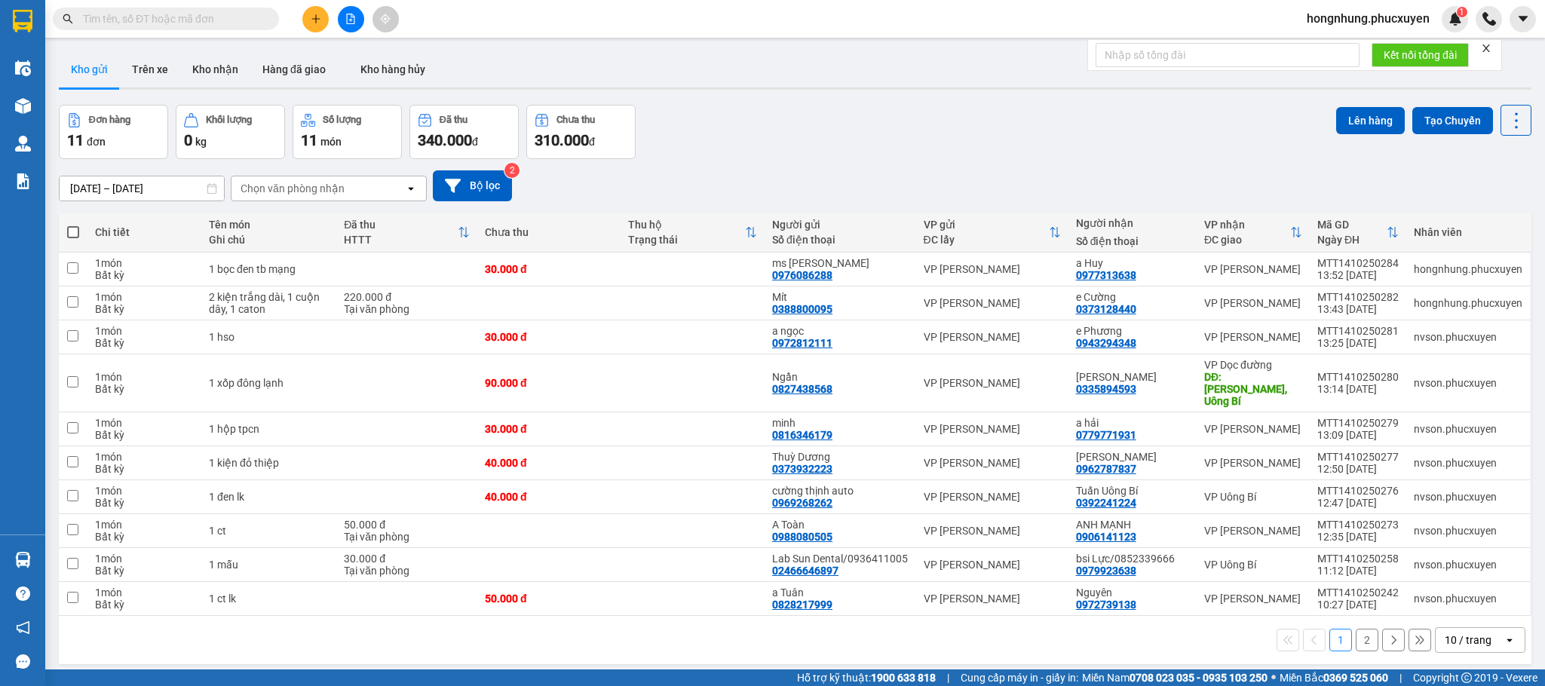 This screenshot has width=1545, height=686. Describe the element at coordinates (23, 661) in the screenshot. I see `span: message` at that location.